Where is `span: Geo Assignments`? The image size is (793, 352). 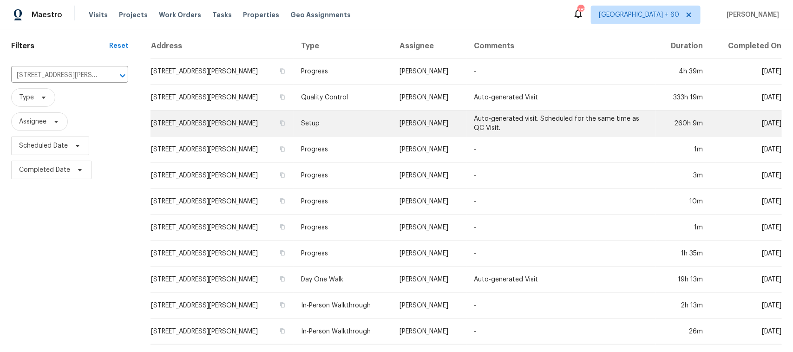
span: Geo Assignments is located at coordinates (320, 15).